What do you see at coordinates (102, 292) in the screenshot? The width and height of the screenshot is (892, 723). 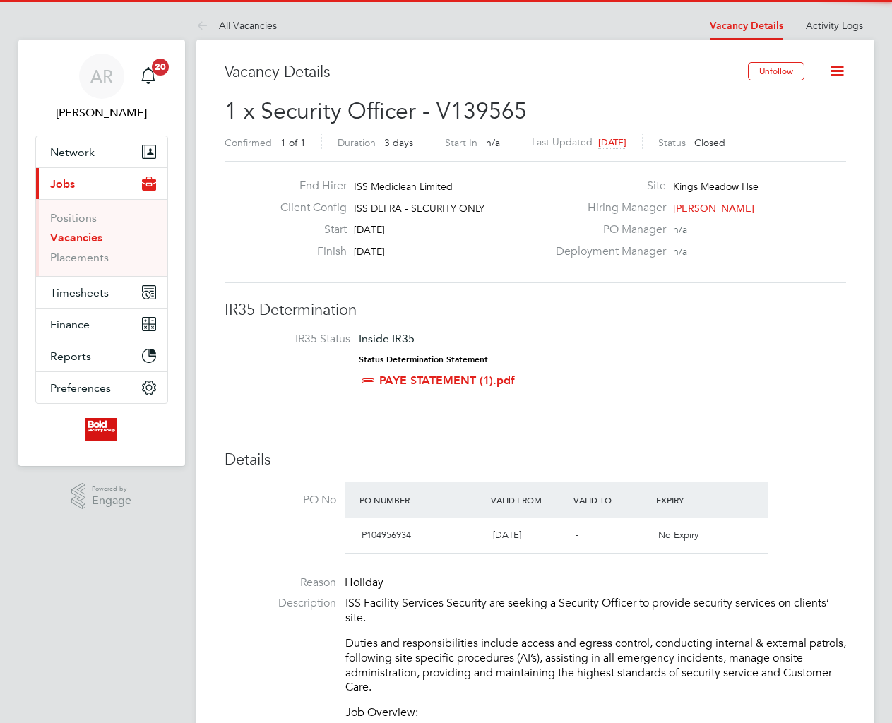 I see `button: Timesheets` at bounding box center [102, 292].